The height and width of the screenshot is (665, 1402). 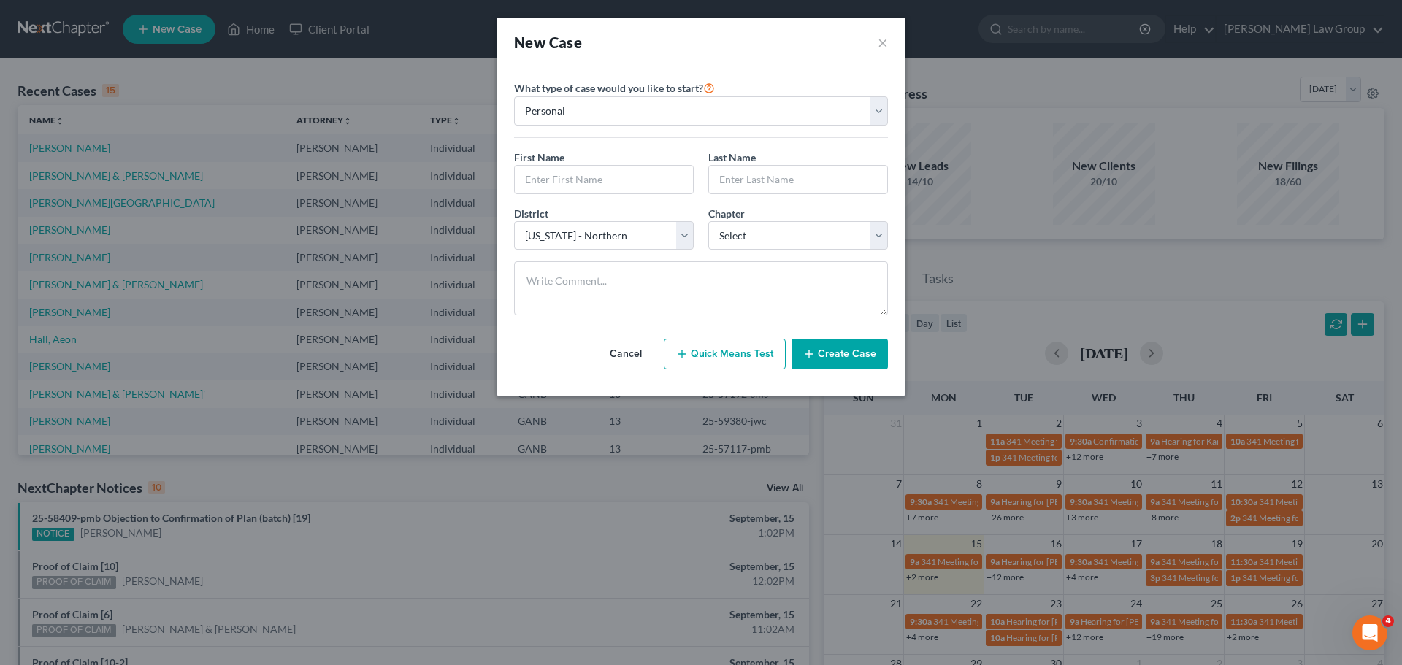 What do you see at coordinates (840, 354) in the screenshot?
I see `button: Create Case` at bounding box center [840, 354].